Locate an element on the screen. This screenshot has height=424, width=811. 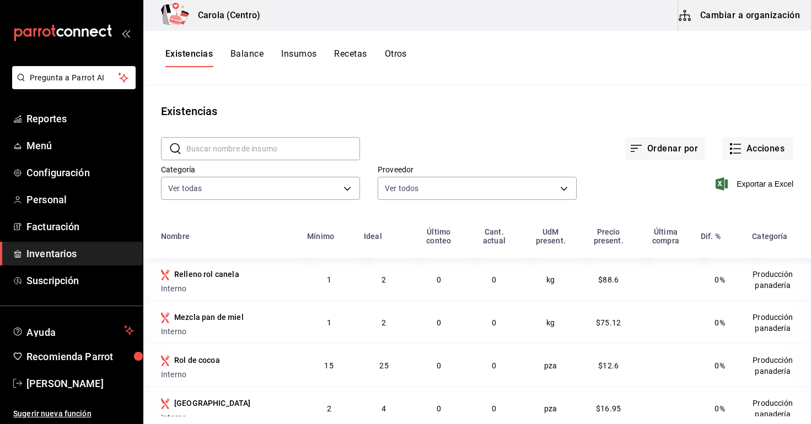
div: Ideal is located at coordinates (373, 236).